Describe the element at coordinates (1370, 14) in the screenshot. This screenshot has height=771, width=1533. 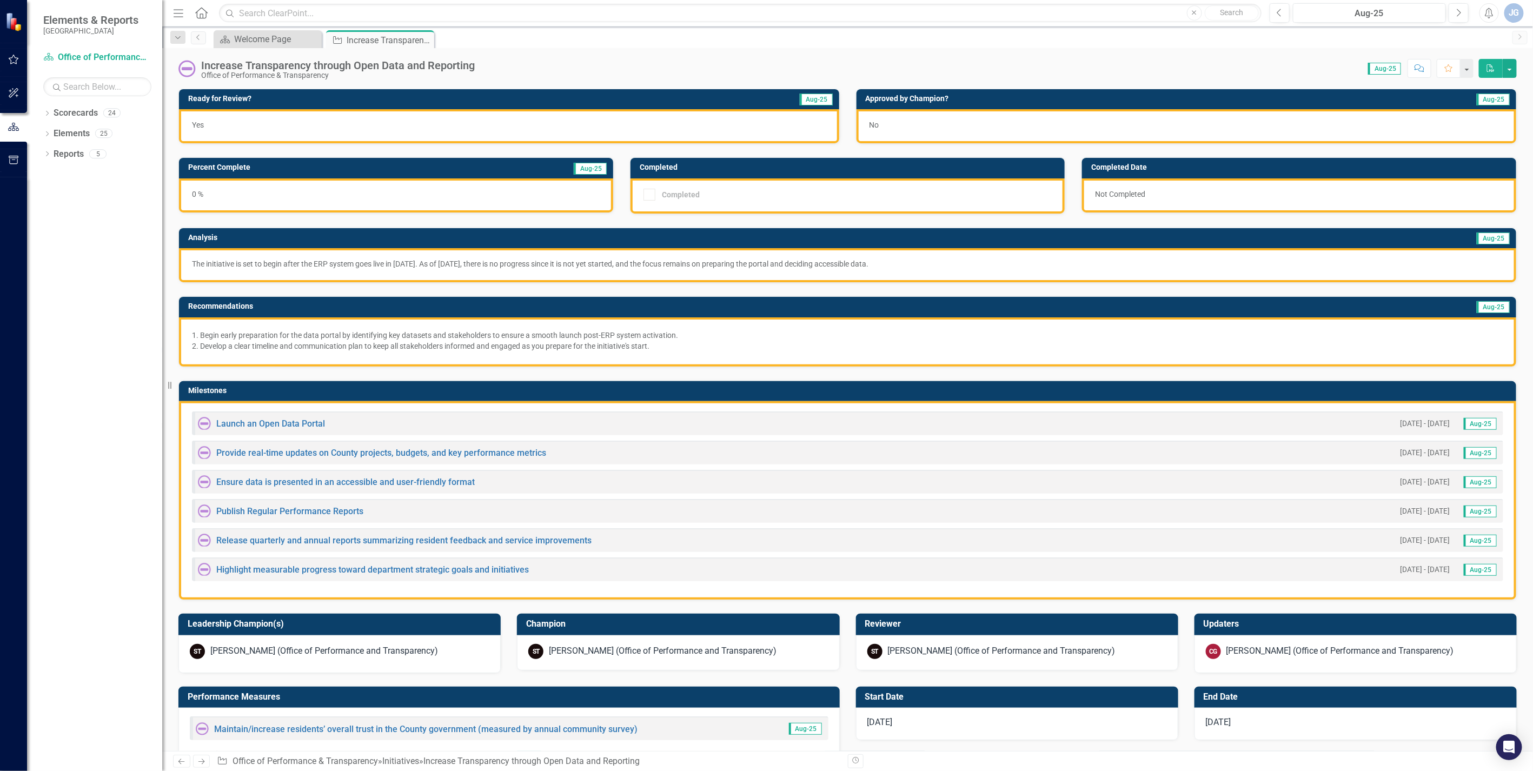
I see `div: Aug-25` at that location.